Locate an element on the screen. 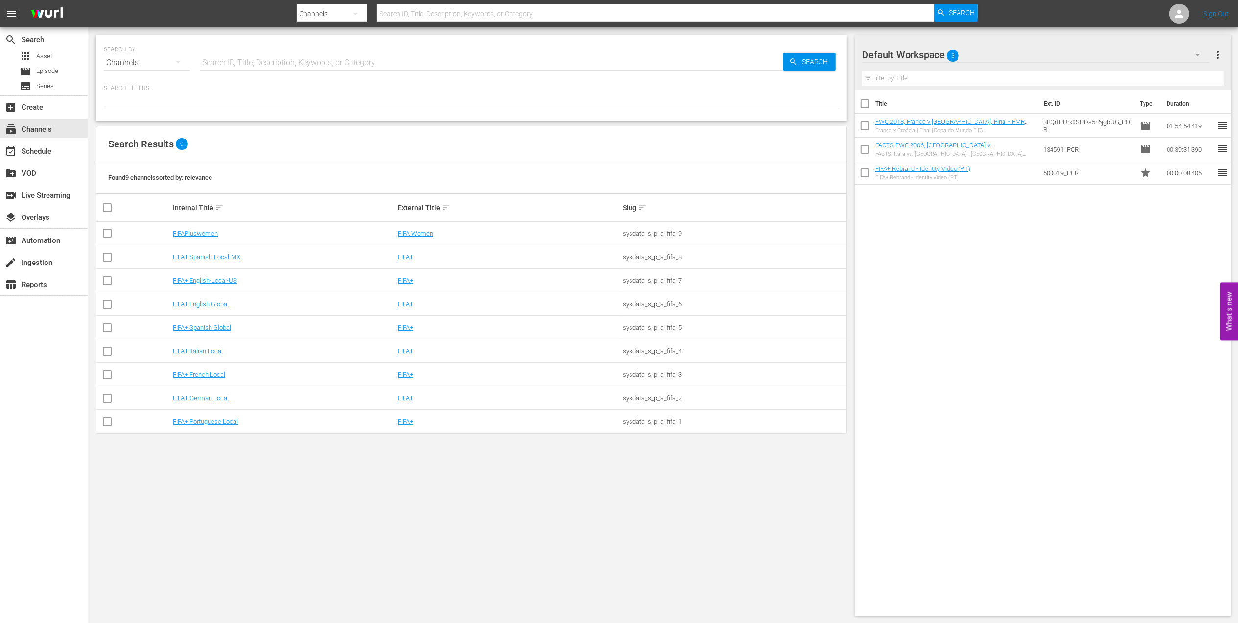  span: VOD is located at coordinates (11, 173).